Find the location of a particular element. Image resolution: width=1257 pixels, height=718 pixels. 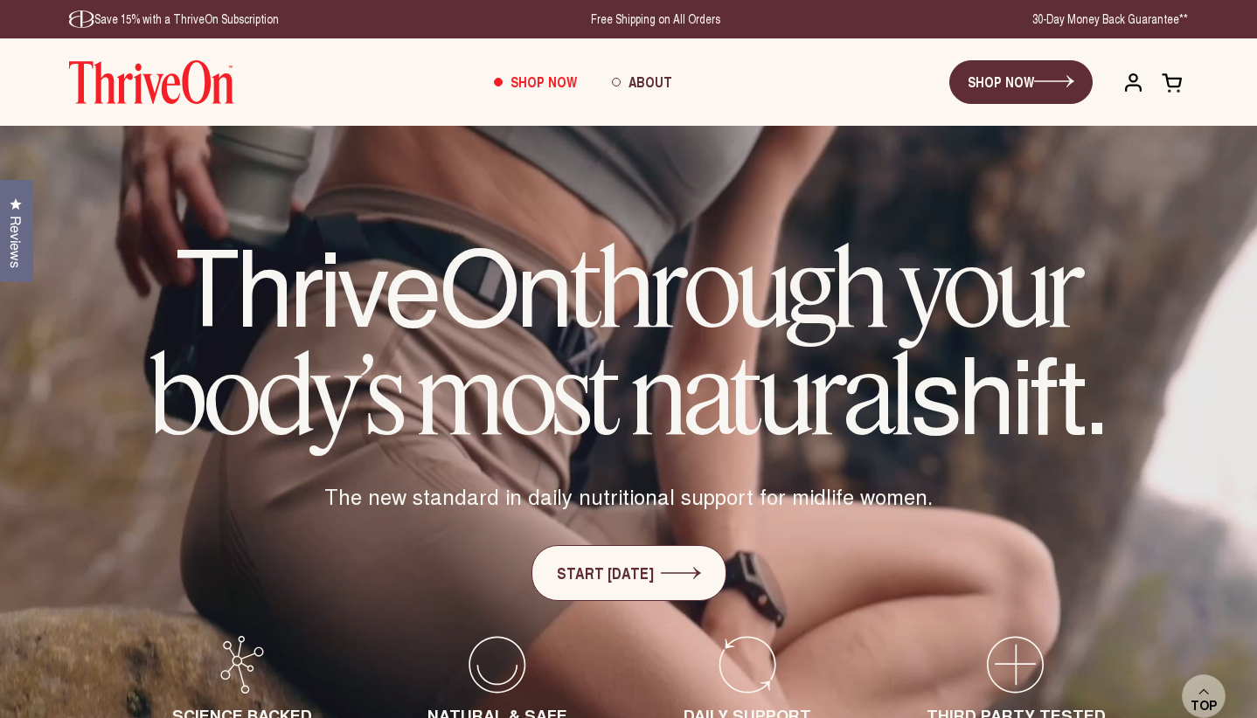

h1: ThriveOn shift. is located at coordinates (628, 338).